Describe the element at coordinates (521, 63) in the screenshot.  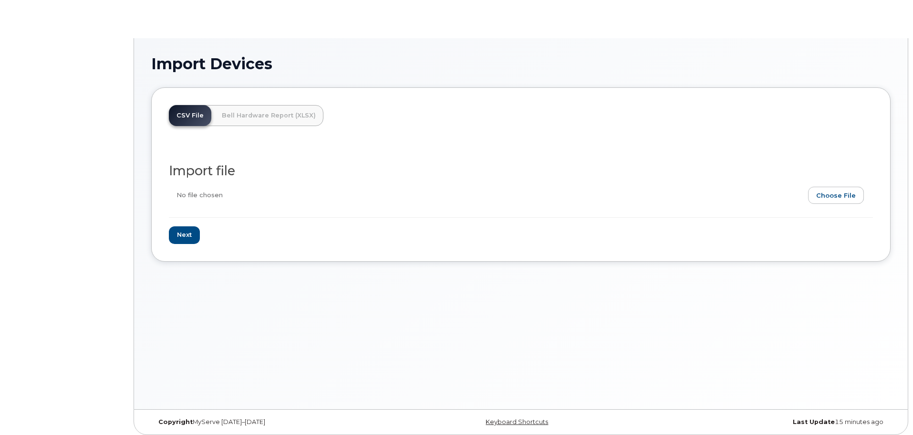
I see `h1: Import Devices` at that location.